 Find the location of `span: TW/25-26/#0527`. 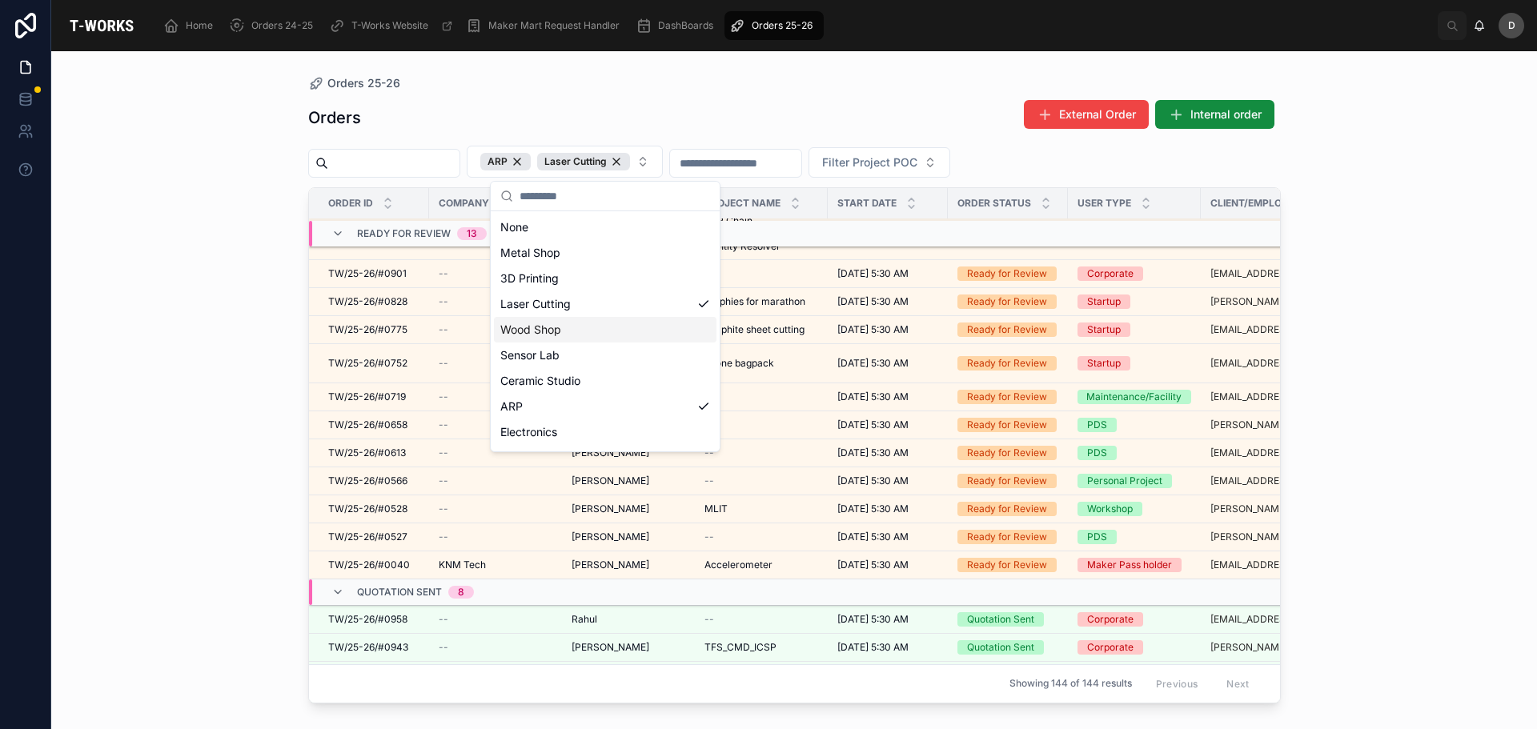

span: TW/25-26/#0527 is located at coordinates (367, 537).